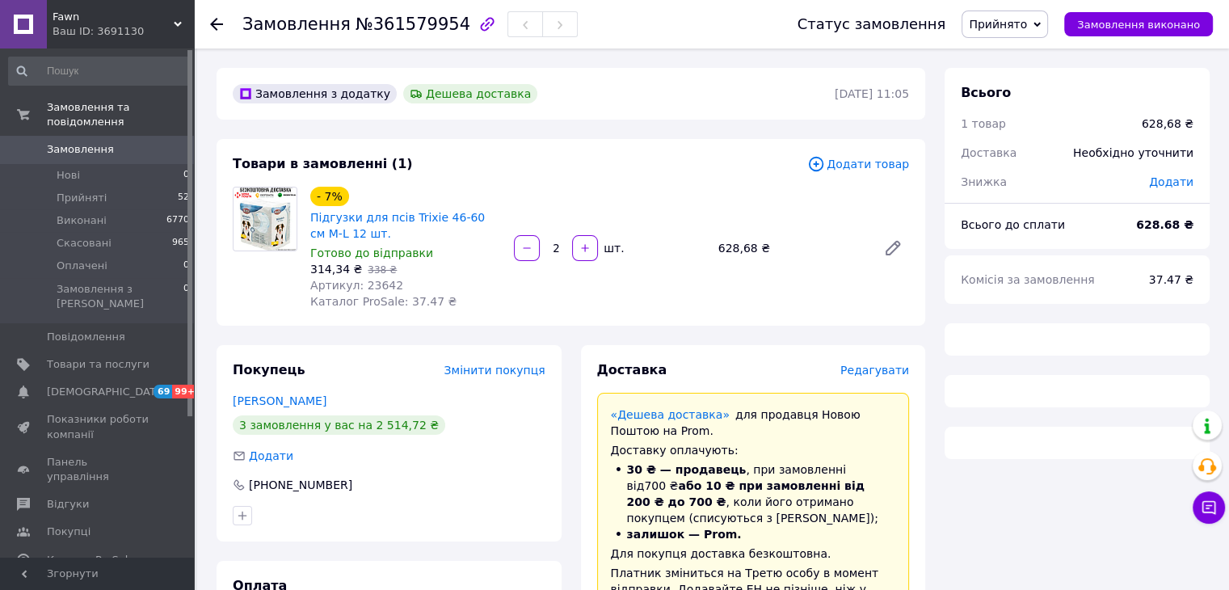 This screenshot has height=590, width=1229. What do you see at coordinates (372, 253) in the screenshot?
I see `span: Готово до відправки` at bounding box center [372, 253].